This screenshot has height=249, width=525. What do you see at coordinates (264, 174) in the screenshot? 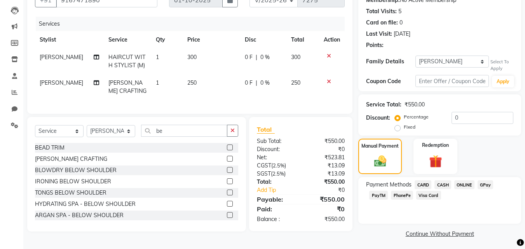
I see `span: SGST` at bounding box center [264, 174].